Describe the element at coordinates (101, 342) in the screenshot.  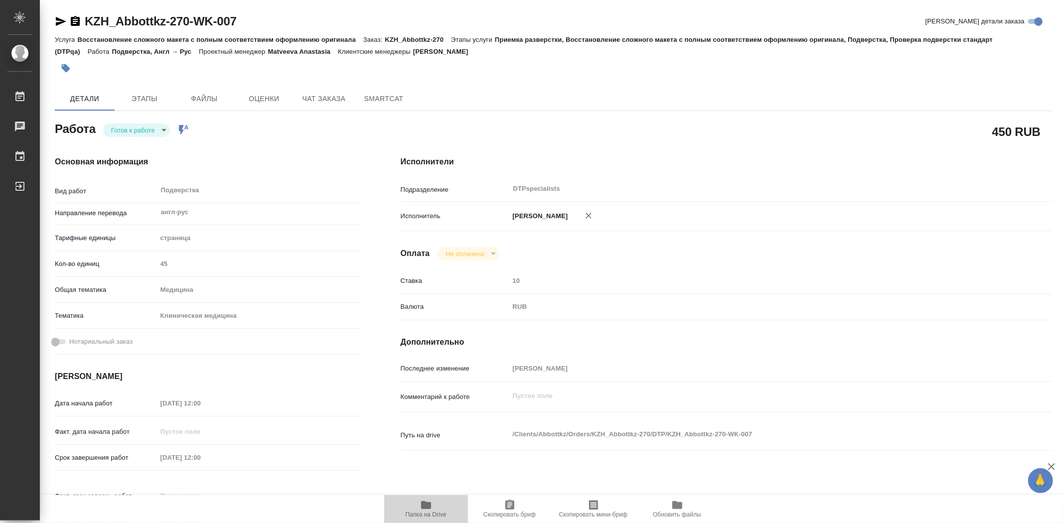
I see `span: Нотариальный заказ` at that location.